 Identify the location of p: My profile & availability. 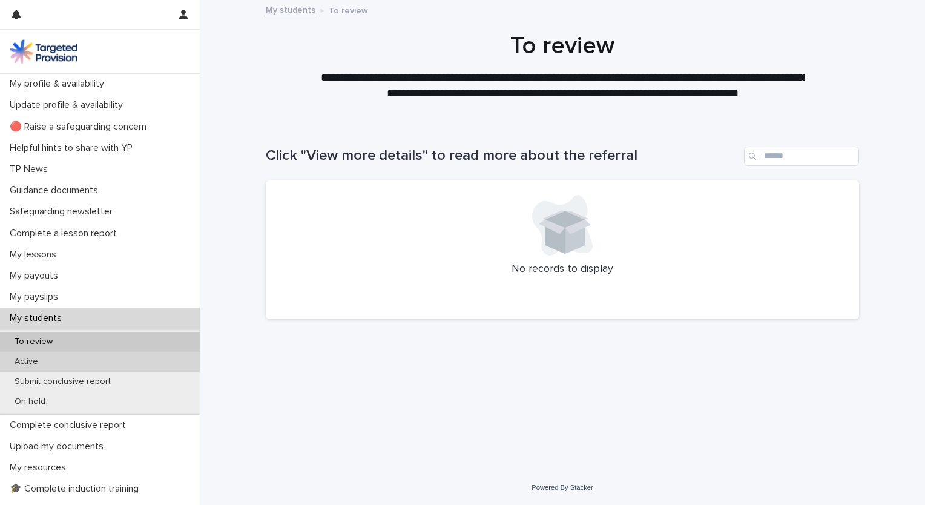
(59, 84).